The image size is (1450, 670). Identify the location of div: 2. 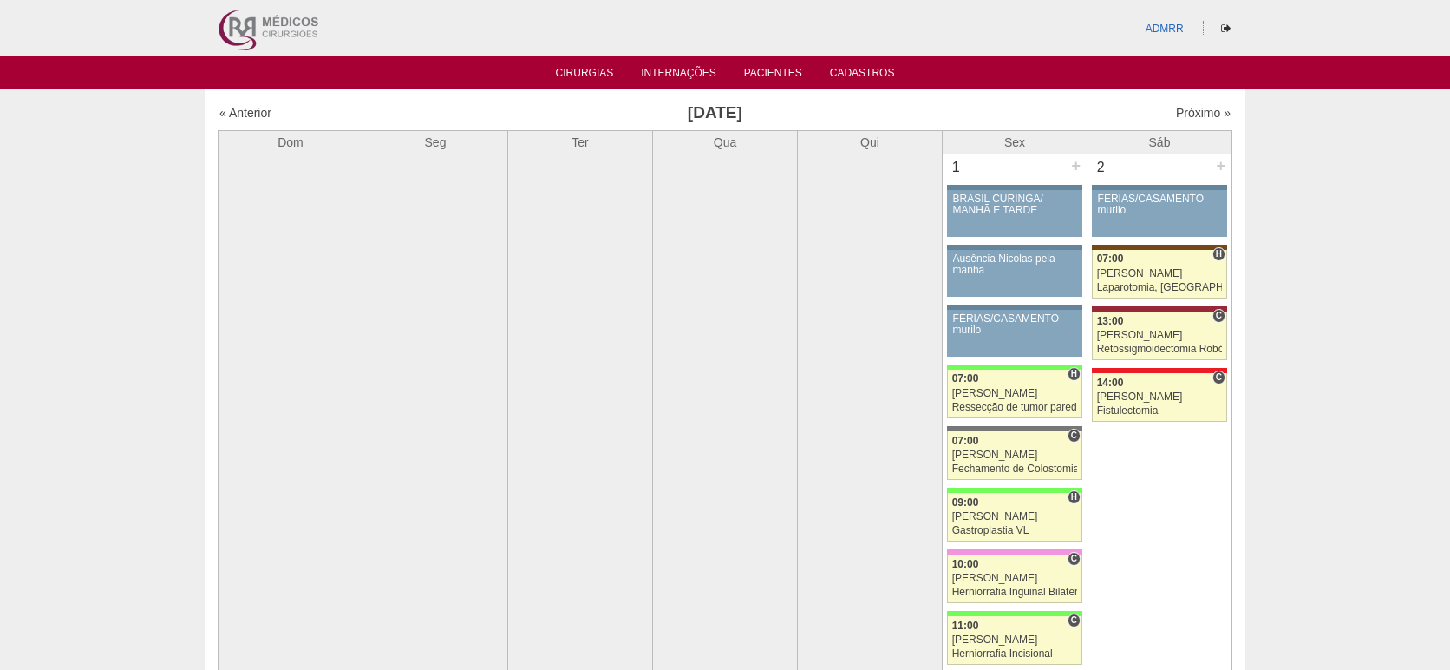
(1101, 167).